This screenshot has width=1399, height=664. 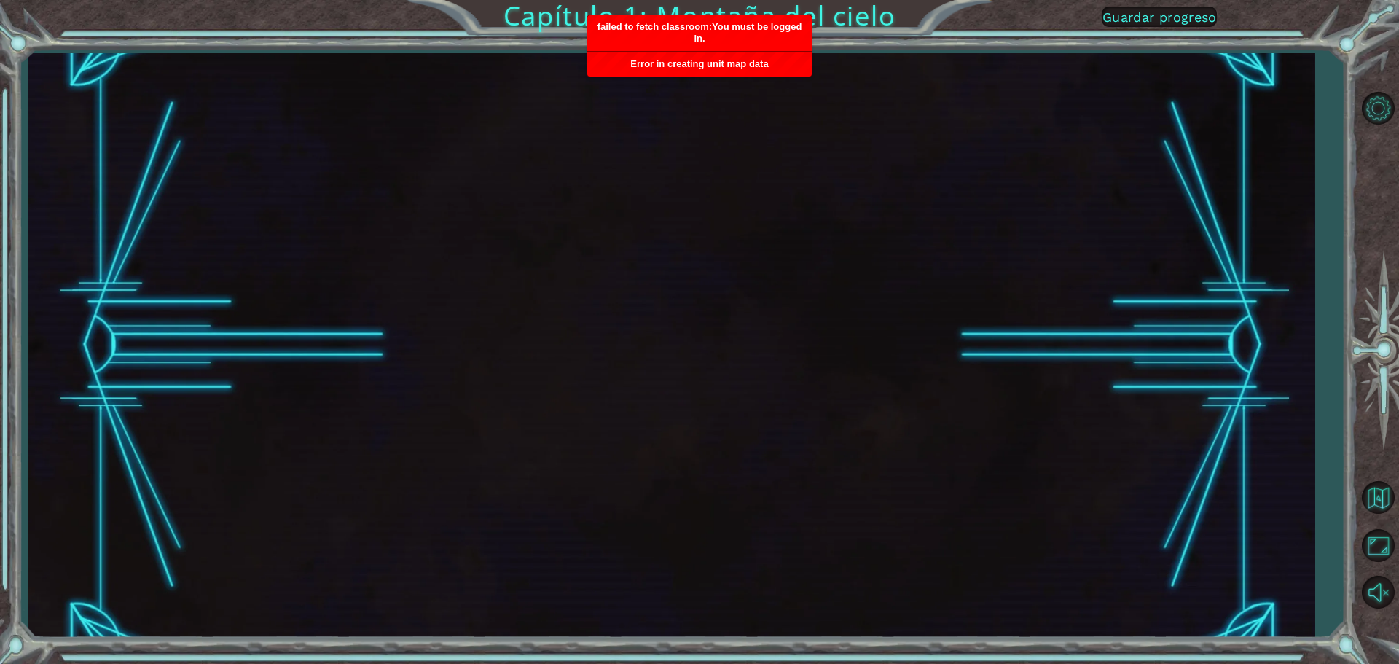 I want to click on span: Error in creating unit map data, so click(x=699, y=63).